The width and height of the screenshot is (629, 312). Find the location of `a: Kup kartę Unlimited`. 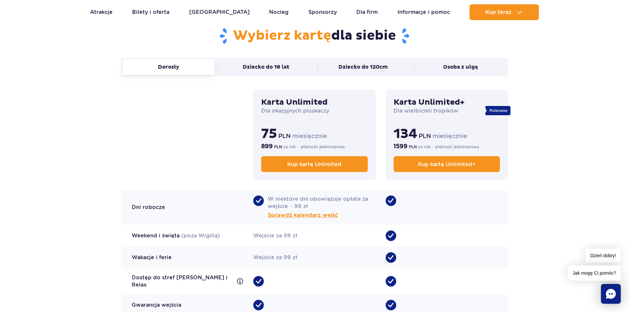

a: Kup kartę Unlimited is located at coordinates (314, 164).